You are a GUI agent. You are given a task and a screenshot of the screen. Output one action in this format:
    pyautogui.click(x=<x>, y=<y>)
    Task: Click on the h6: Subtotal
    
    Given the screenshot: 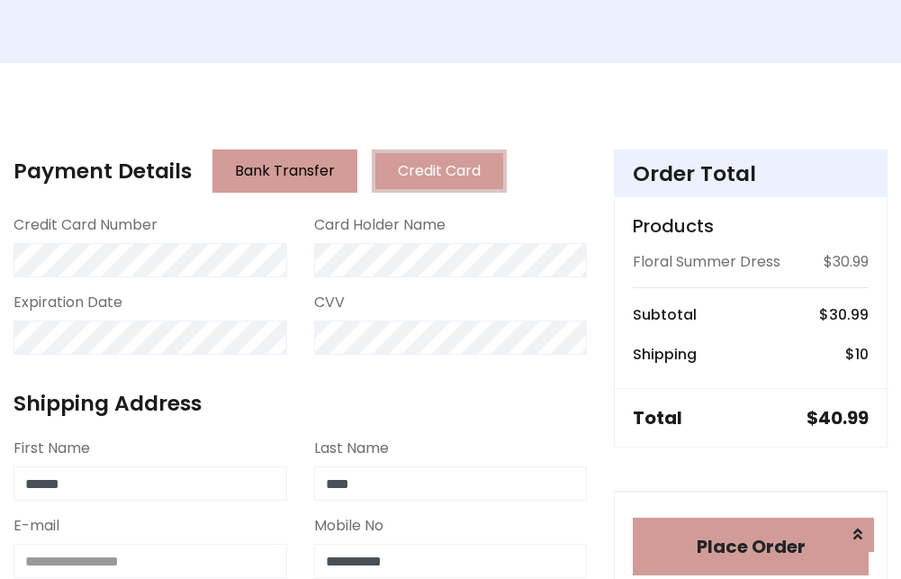 What is the action you would take?
    pyautogui.click(x=664, y=314)
    